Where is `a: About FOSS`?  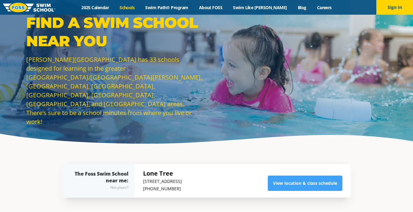 a: About FOSS is located at coordinates (211, 7).